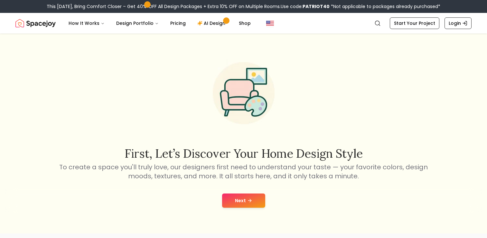 The width and height of the screenshot is (487, 238). Describe the element at coordinates (244, 93) in the screenshot. I see `img: Start Style Quiz Illustration` at that location.